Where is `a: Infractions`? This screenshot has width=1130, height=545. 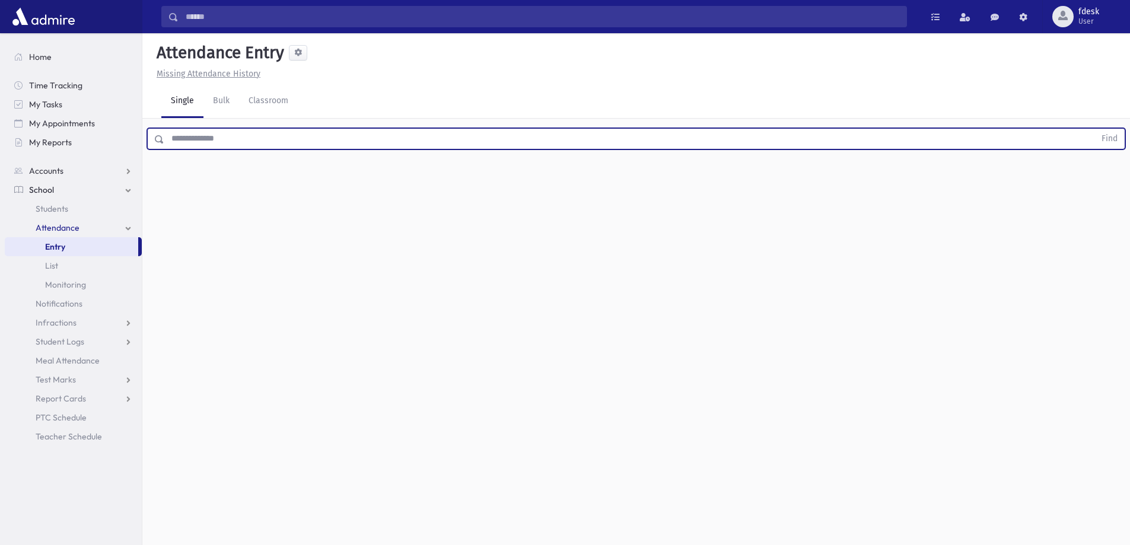
a: Infractions is located at coordinates (73, 323).